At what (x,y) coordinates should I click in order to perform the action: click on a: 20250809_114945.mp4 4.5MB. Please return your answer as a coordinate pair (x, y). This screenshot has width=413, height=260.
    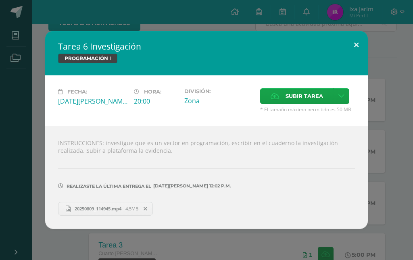
    Looking at the image, I should click on (105, 209).